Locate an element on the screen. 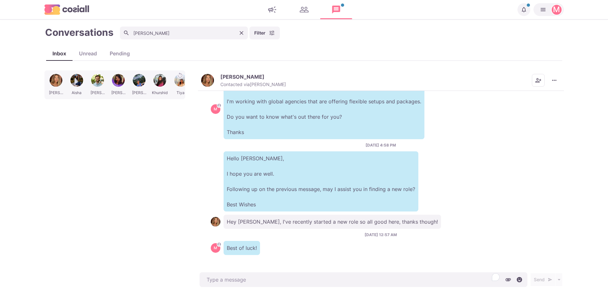 The image size is (608, 295). p: Best of luck! is located at coordinates (242, 248).